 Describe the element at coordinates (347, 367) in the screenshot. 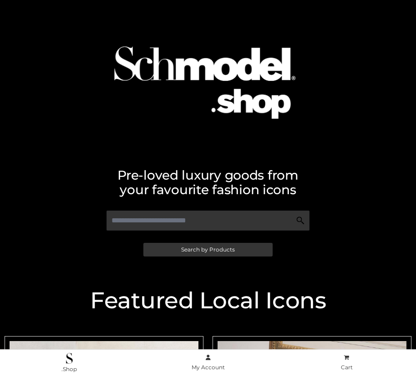

I see `span: Cart` at that location.